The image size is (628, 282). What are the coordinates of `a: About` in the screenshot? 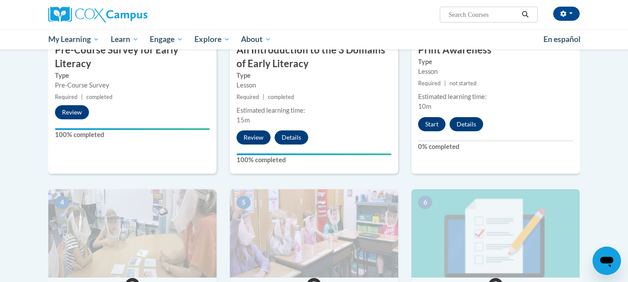 It's located at (256, 39).